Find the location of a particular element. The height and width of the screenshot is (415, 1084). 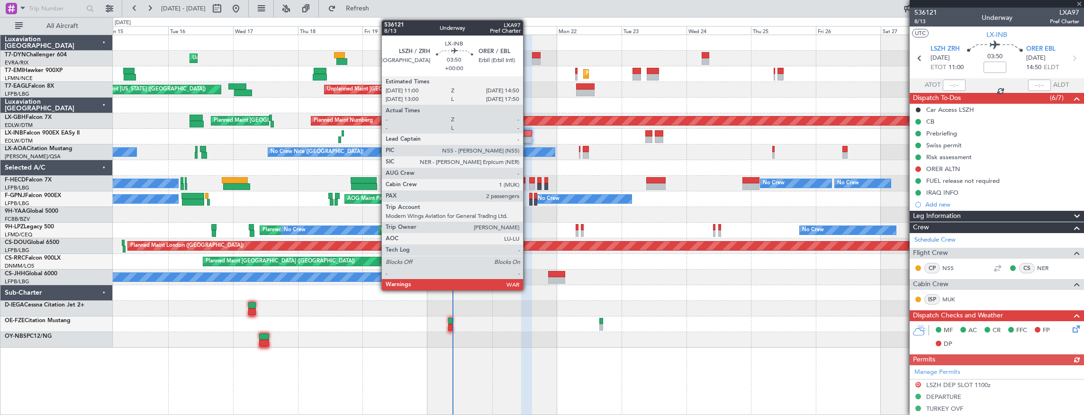

span: 03:50 is located at coordinates (995, 57).